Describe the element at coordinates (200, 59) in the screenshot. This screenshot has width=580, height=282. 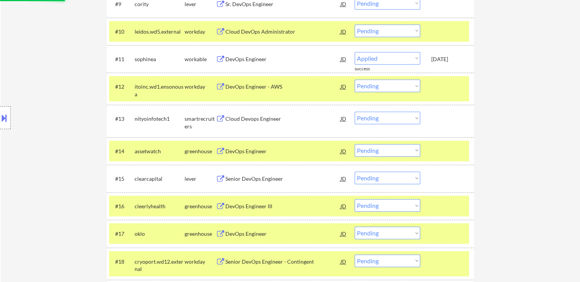
I see `div: workable` at that location.